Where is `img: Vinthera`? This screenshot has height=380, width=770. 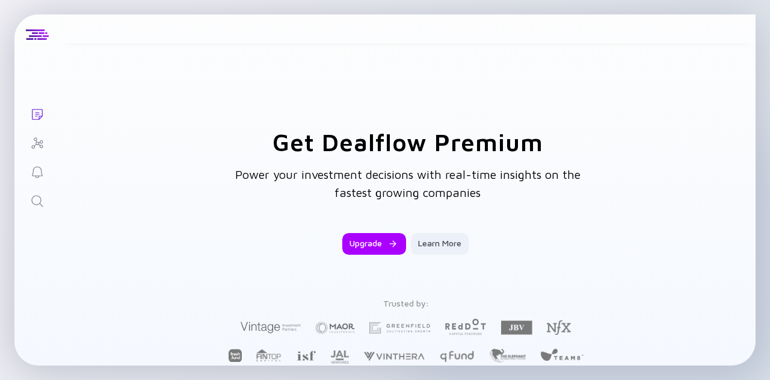
img: Vinthera is located at coordinates (394, 356).